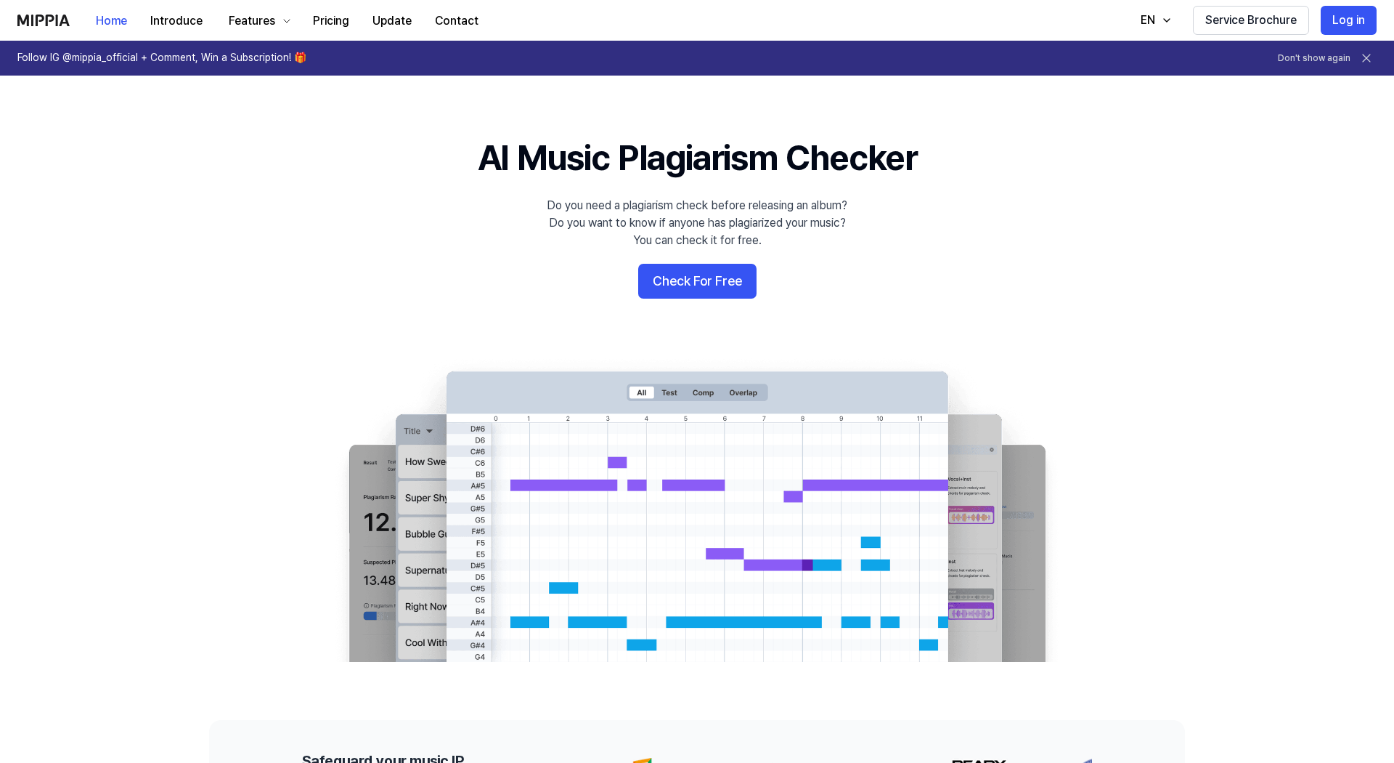 Image resolution: width=1394 pixels, height=763 pixels. What do you see at coordinates (1251, 20) in the screenshot?
I see `a: Service Brochure` at bounding box center [1251, 20].